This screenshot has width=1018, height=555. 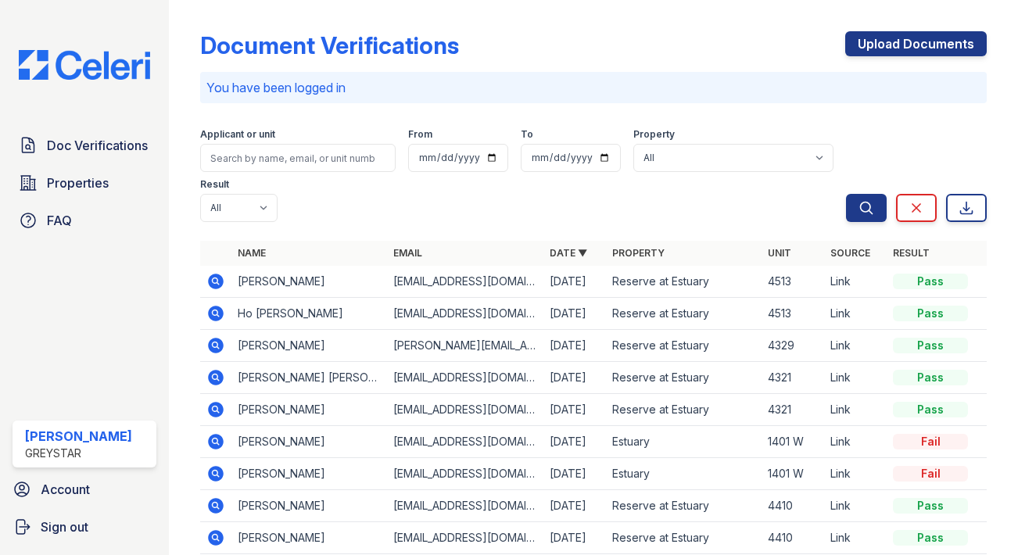 What do you see at coordinates (407, 252) in the screenshot?
I see `a: Email` at bounding box center [407, 252].